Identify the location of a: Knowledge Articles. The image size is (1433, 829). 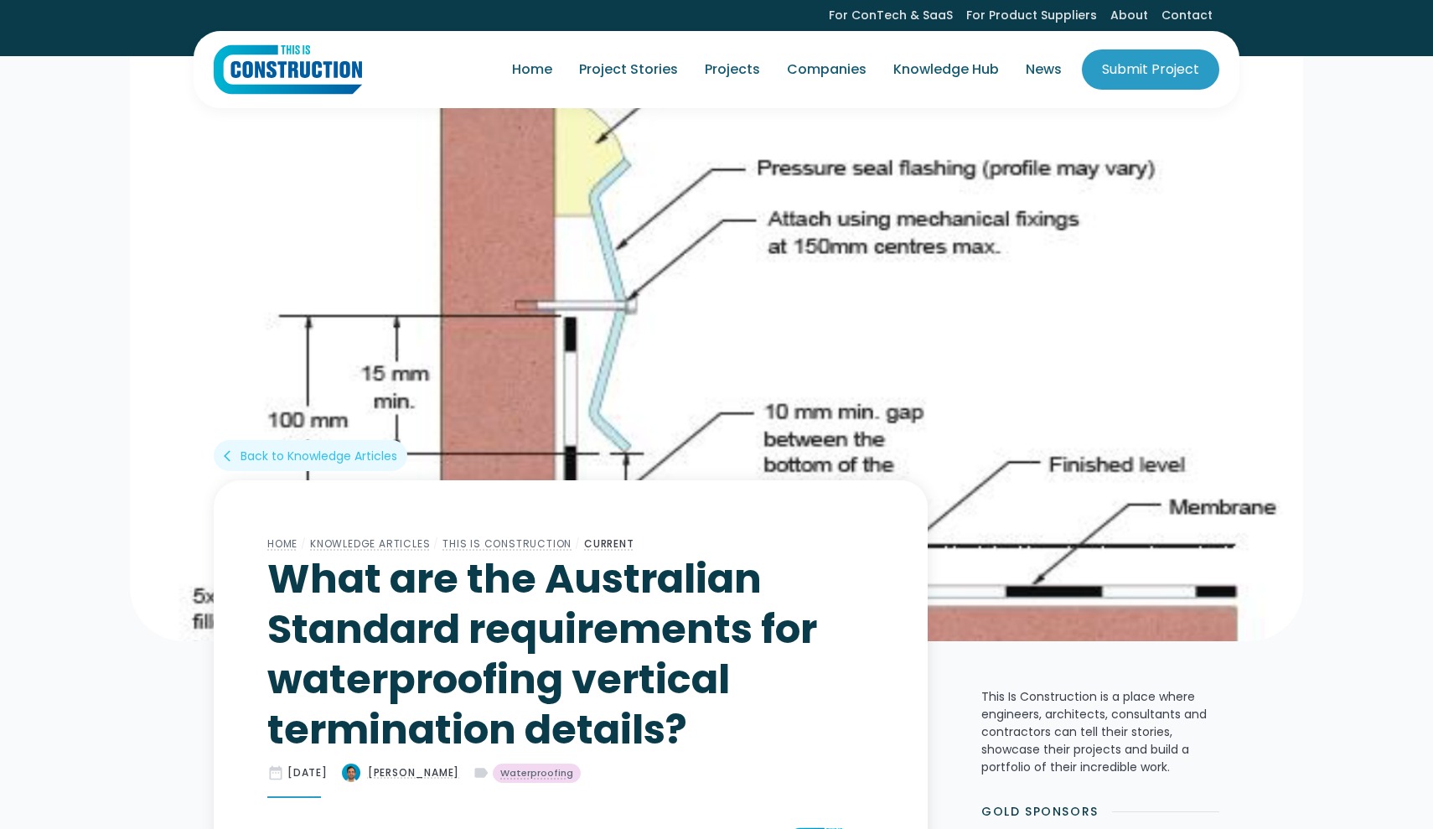
(369, 543).